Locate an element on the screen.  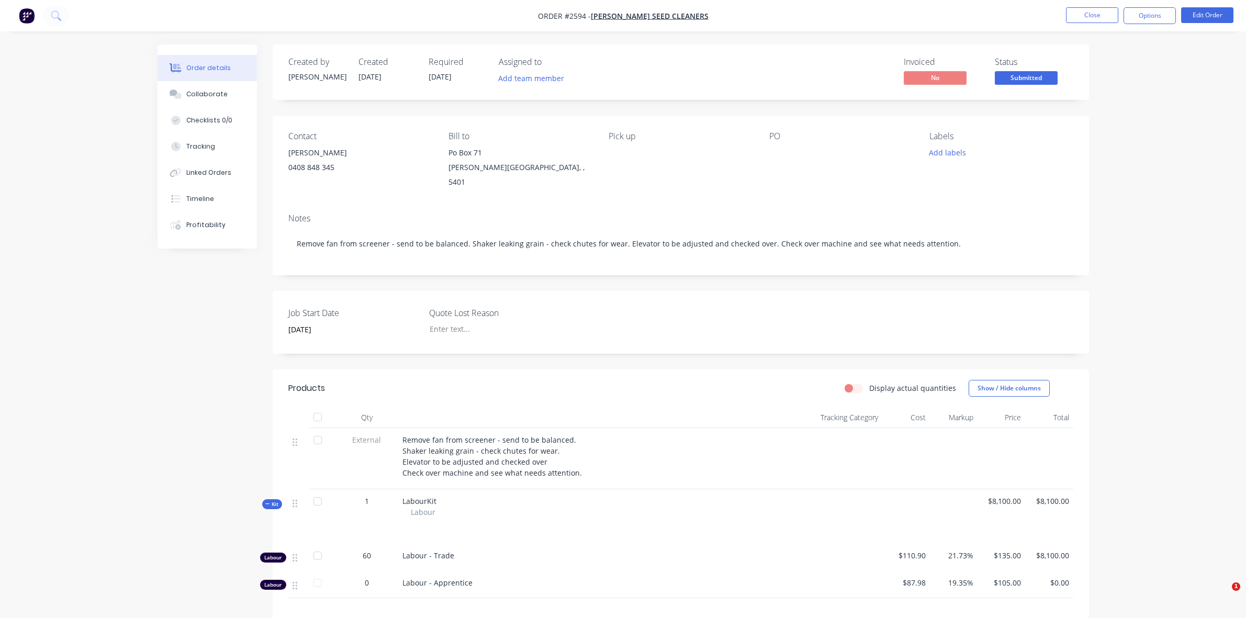
div: Profitability is located at coordinates (206, 225).